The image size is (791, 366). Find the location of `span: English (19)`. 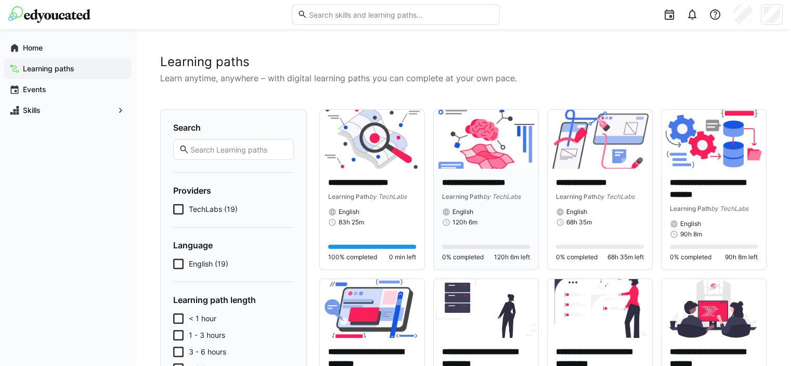

span: English (19) is located at coordinates (209, 264).